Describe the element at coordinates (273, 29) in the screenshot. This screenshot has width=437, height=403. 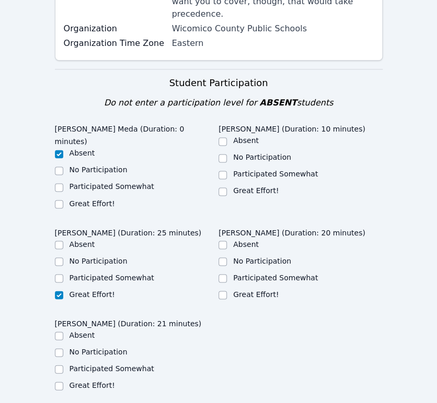
I see `div: Wicomico County Public Schools` at that location.